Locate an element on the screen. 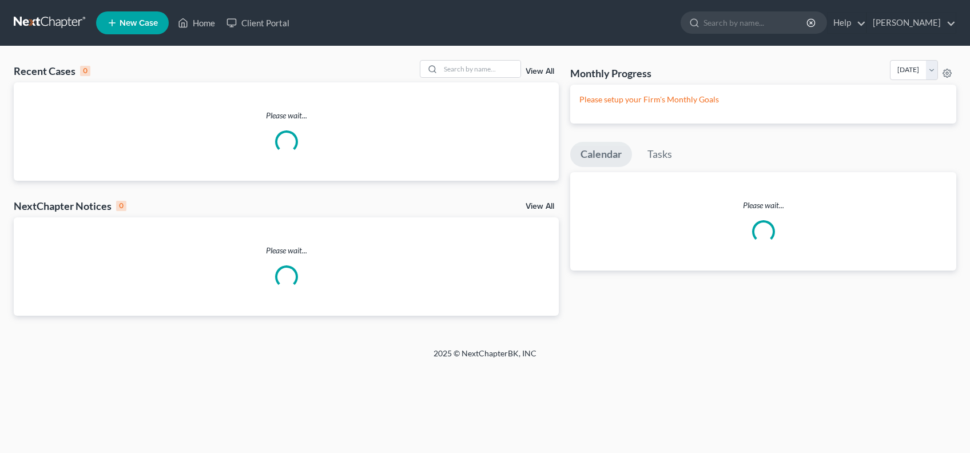 Image resolution: width=970 pixels, height=453 pixels. a: Tasks is located at coordinates (659, 154).